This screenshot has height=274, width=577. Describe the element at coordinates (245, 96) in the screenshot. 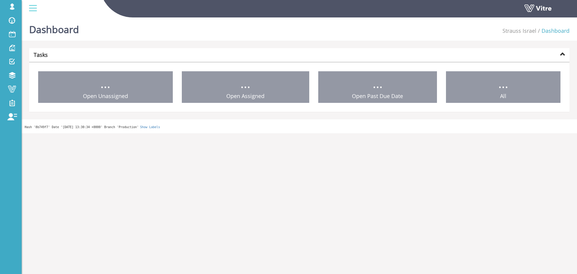

I see `span: Open Assigned` at that location.